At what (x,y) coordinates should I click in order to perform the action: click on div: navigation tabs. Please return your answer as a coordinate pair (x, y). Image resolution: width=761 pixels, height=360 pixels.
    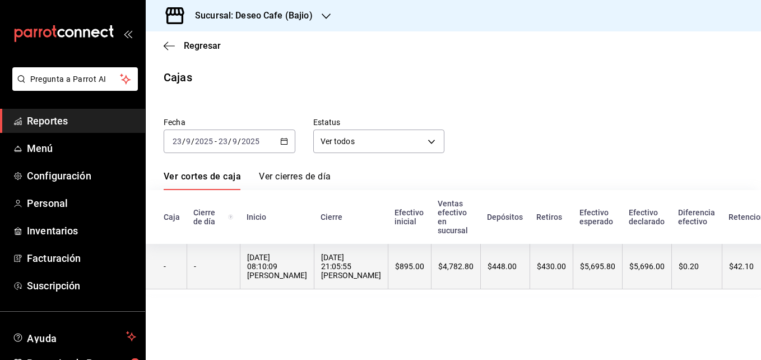
    Looking at the image, I should click on (247, 180).